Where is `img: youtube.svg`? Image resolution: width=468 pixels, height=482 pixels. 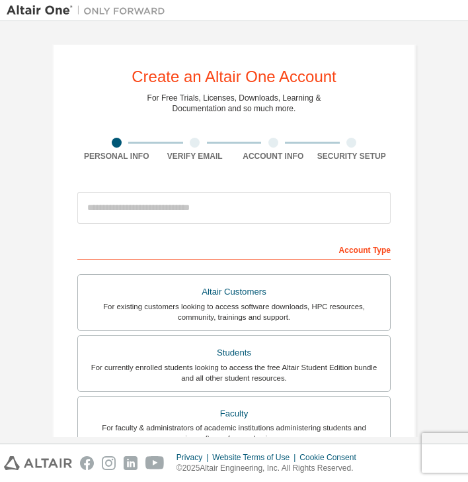
img: youtube.svg is located at coordinates (155, 462).